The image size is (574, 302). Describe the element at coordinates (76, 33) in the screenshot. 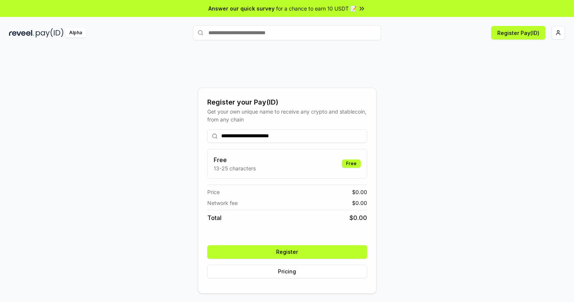

I see `div: Alpha` at that location.